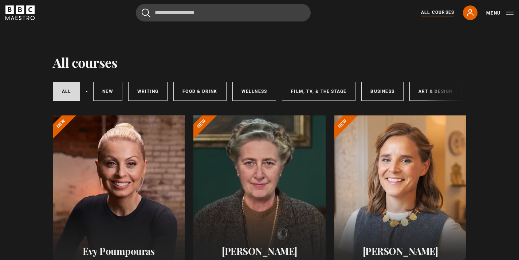 This screenshot has width=519, height=260. What do you see at coordinates (435, 91) in the screenshot?
I see `a: Art & Design` at bounding box center [435, 91].